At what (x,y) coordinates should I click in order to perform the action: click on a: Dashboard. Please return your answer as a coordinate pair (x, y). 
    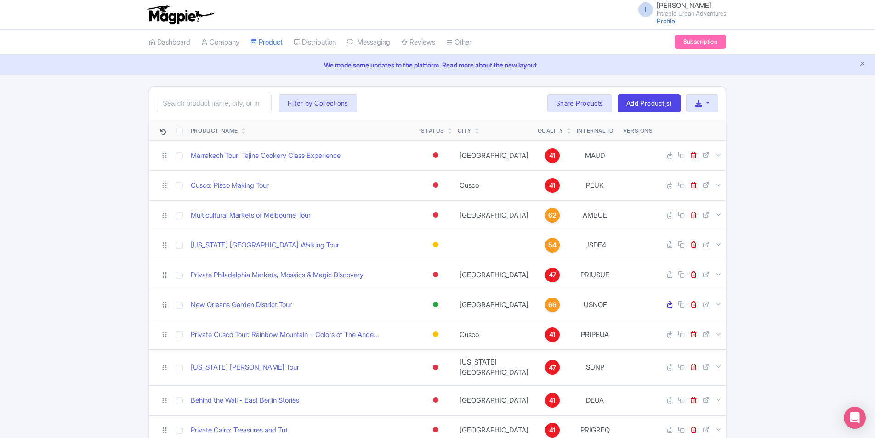
    Looking at the image, I should click on (169, 42).